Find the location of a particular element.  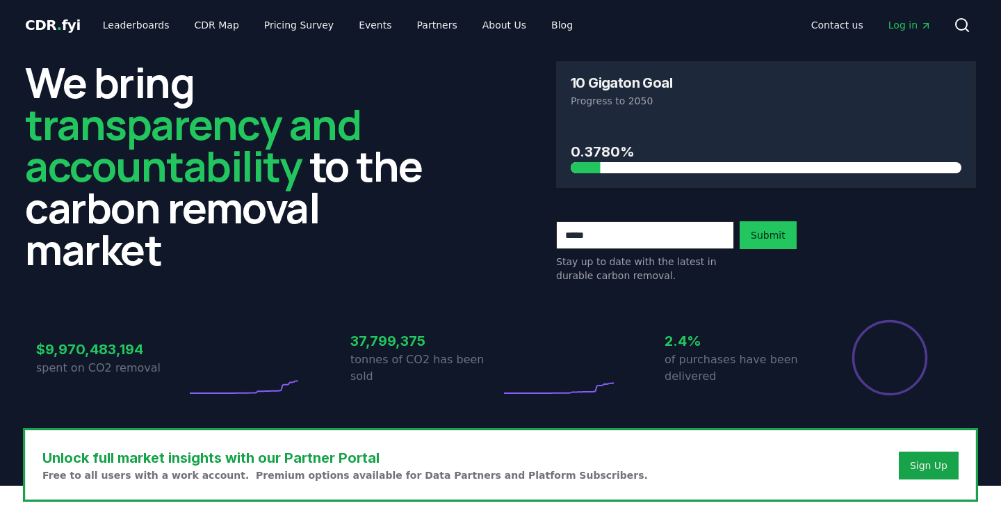

button: Sign Up is located at coordinates (929, 465).